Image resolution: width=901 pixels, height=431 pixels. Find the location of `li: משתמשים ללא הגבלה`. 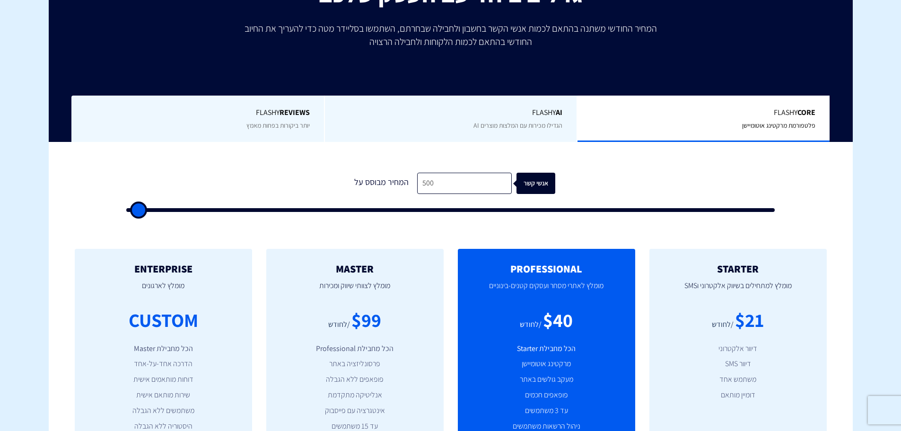

li: משתמשים ללא הגבלה is located at coordinates (163, 411).